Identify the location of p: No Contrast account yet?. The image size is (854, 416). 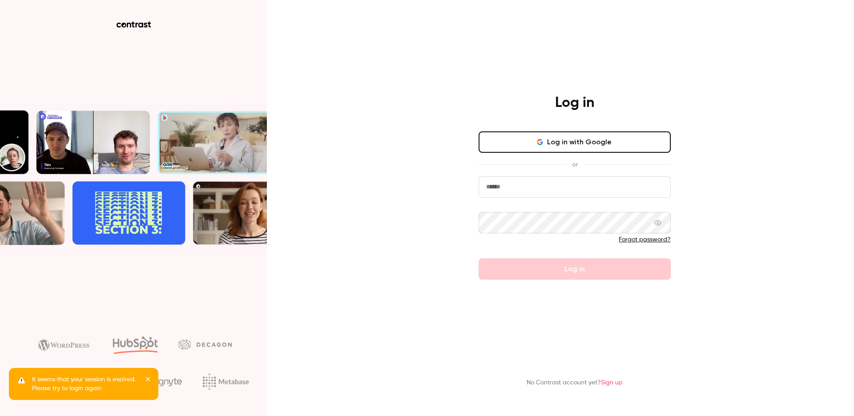
(575, 382).